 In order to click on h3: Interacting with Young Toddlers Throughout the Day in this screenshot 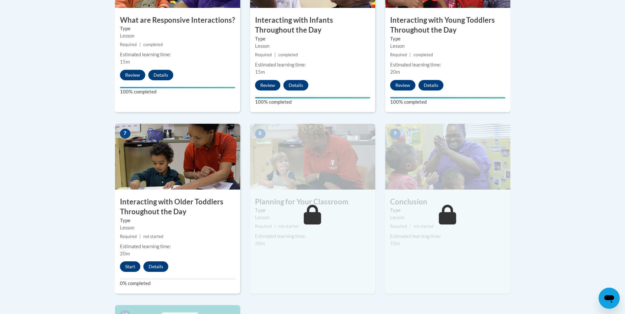, I will do `click(448, 25)`.